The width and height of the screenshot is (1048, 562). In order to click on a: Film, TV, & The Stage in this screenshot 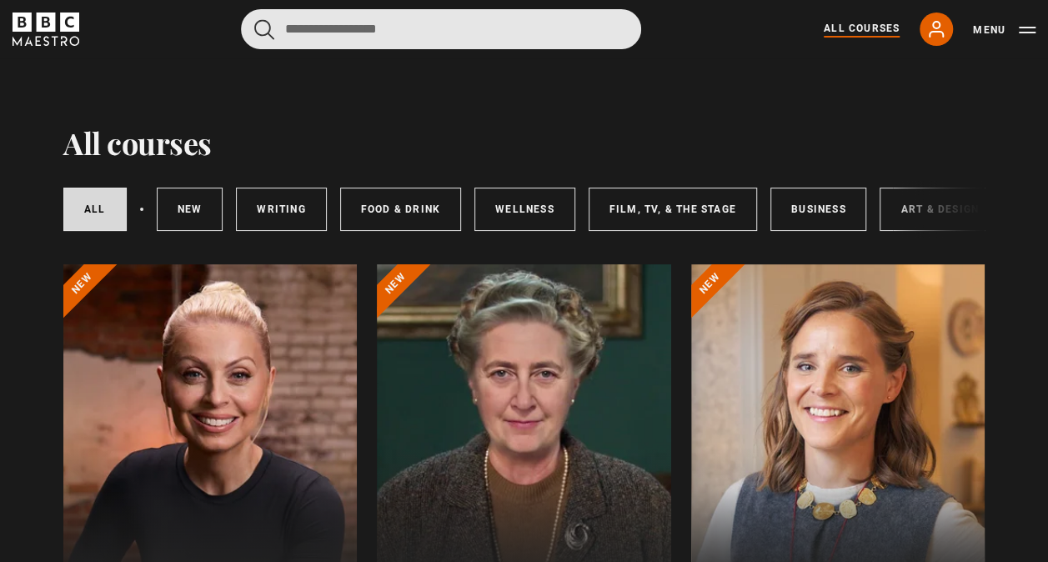, I will do `click(673, 209)`.